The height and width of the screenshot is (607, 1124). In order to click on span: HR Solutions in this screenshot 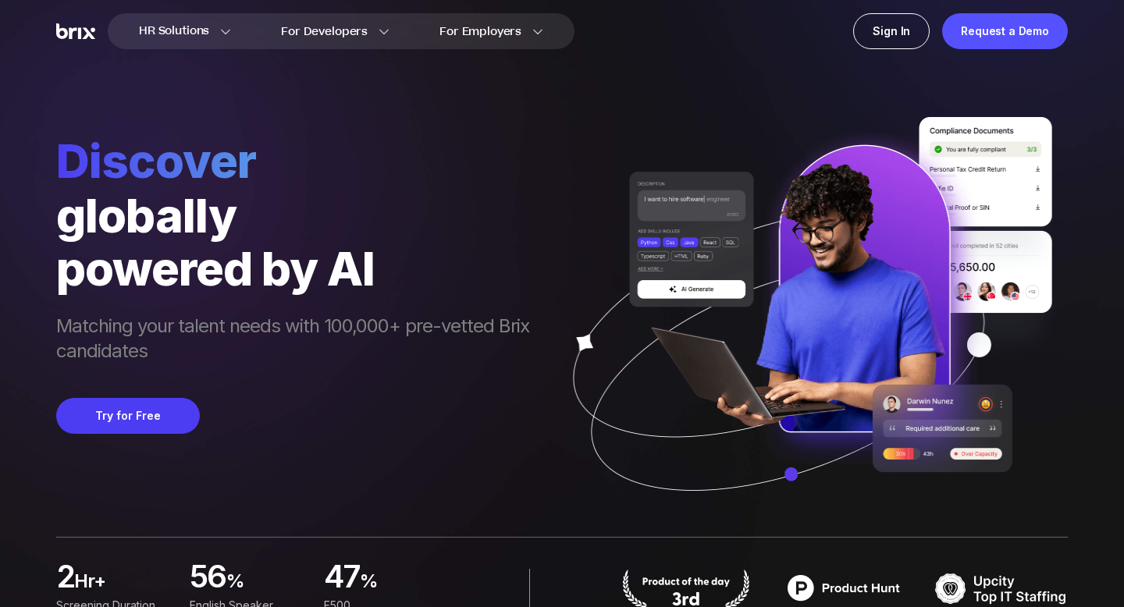, I will do `click(174, 31)`.